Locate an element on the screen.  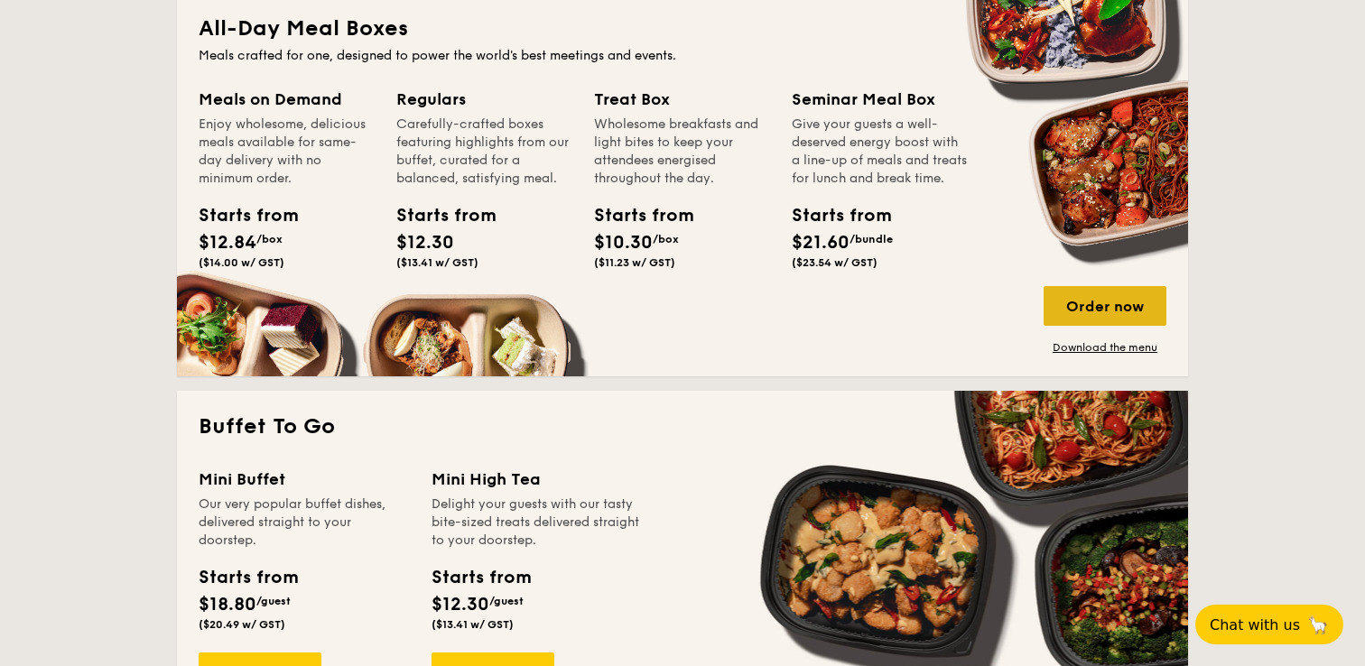
span: $10.30 is located at coordinates (623, 243).